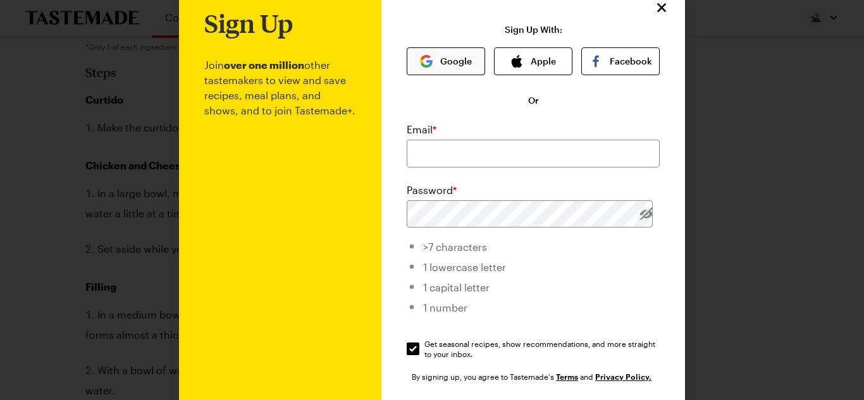 The image size is (864, 400). Describe the element at coordinates (445, 307) in the screenshot. I see `span: 1 number` at that location.